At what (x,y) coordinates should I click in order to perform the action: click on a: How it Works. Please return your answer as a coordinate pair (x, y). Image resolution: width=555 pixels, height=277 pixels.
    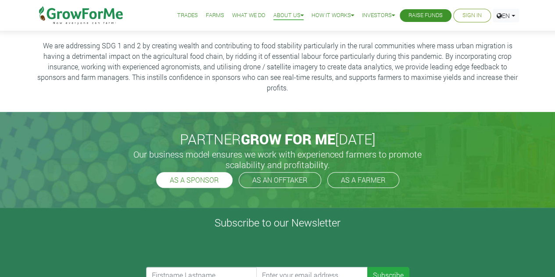
    Looking at the image, I should click on (333, 15).